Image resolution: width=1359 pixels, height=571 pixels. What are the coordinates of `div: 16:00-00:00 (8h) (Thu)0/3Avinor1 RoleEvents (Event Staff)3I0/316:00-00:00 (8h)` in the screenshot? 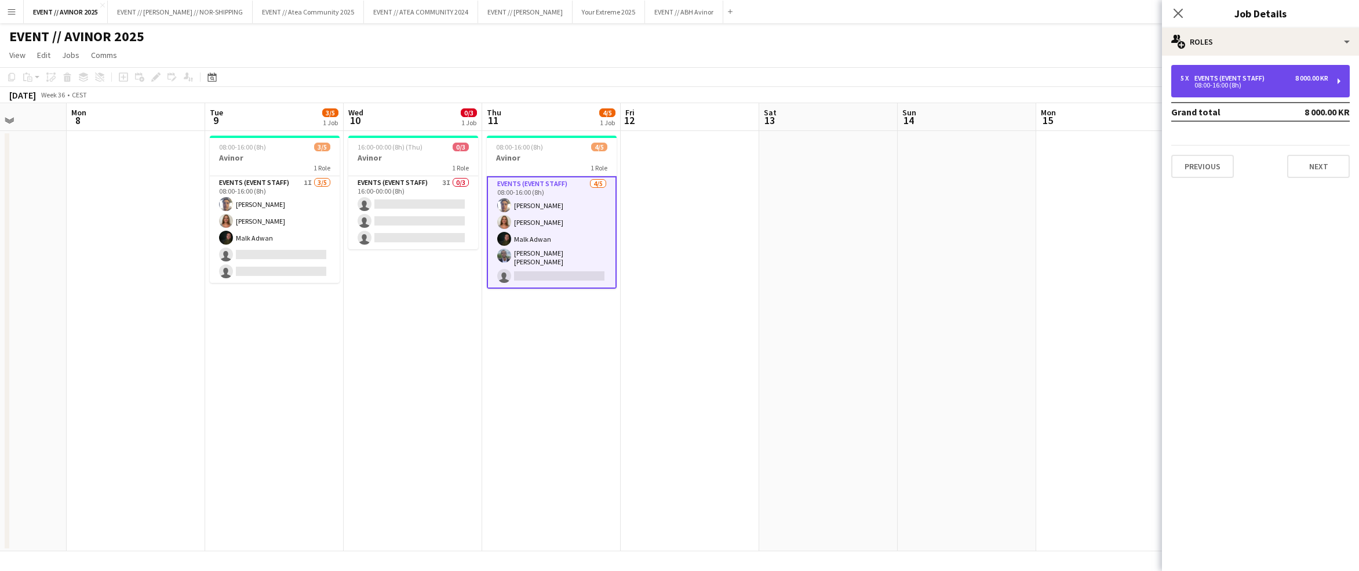 It's located at (413, 192).